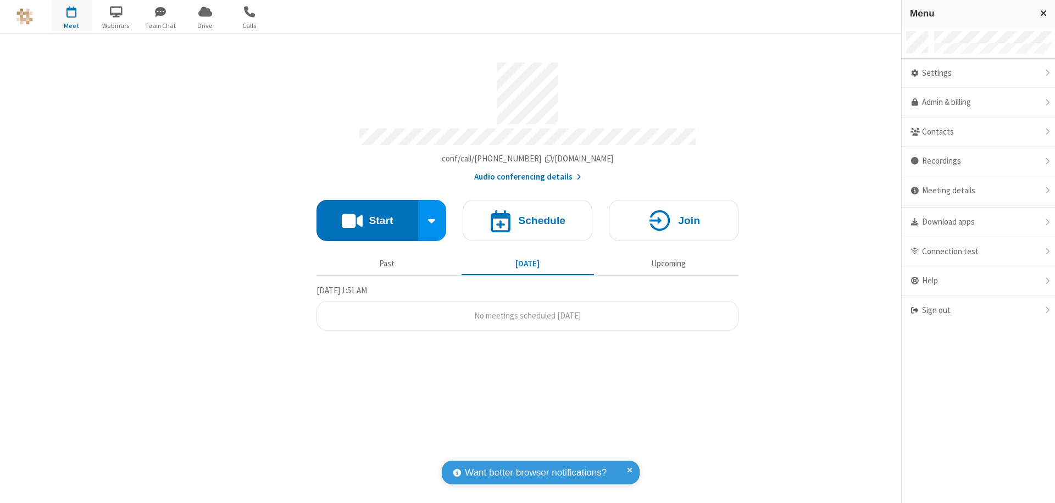  What do you see at coordinates (527, 308) in the screenshot?
I see `section: Today's Meetings` at bounding box center [527, 308].